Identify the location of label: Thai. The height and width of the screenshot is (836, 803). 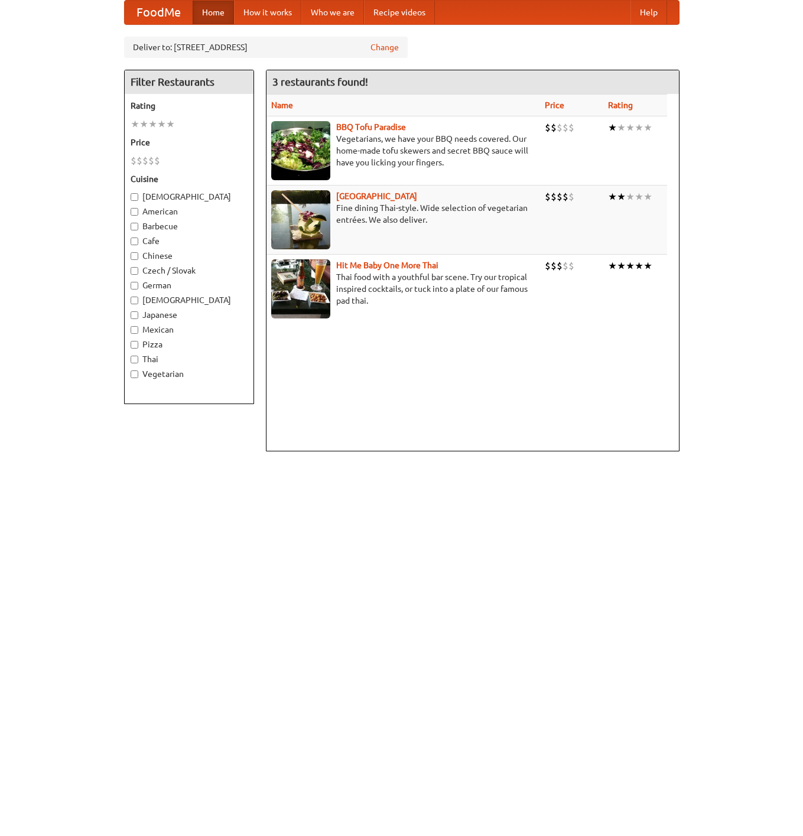
(189, 359).